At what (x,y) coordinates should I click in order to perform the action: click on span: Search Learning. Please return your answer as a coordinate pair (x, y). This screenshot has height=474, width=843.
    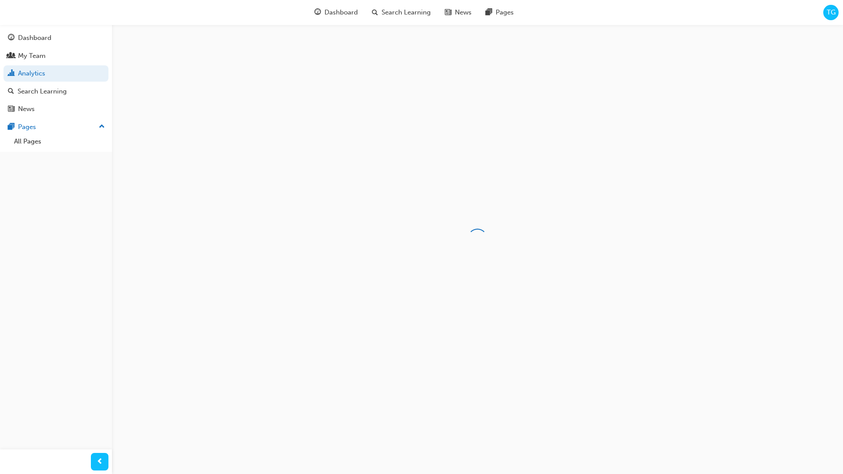
    Looking at the image, I should click on (406, 12).